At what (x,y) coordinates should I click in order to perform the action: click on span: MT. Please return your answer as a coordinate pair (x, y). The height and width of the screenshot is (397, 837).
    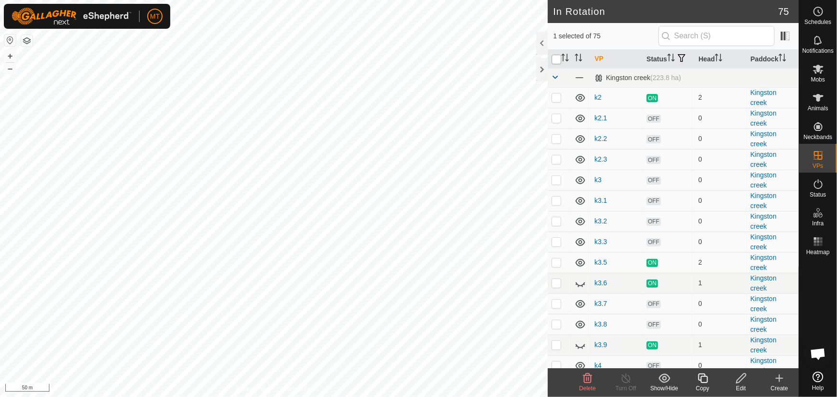
    Looking at the image, I should click on (155, 16).